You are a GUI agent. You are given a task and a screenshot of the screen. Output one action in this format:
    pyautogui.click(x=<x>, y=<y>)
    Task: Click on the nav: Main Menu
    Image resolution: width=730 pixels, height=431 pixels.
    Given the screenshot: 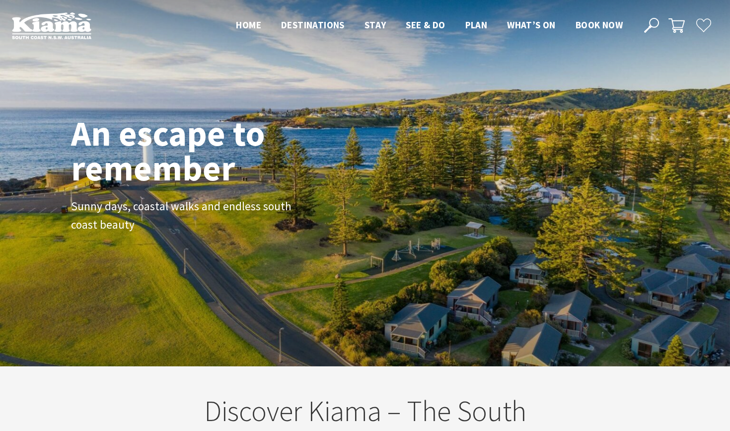 What is the action you would take?
    pyautogui.click(x=429, y=25)
    